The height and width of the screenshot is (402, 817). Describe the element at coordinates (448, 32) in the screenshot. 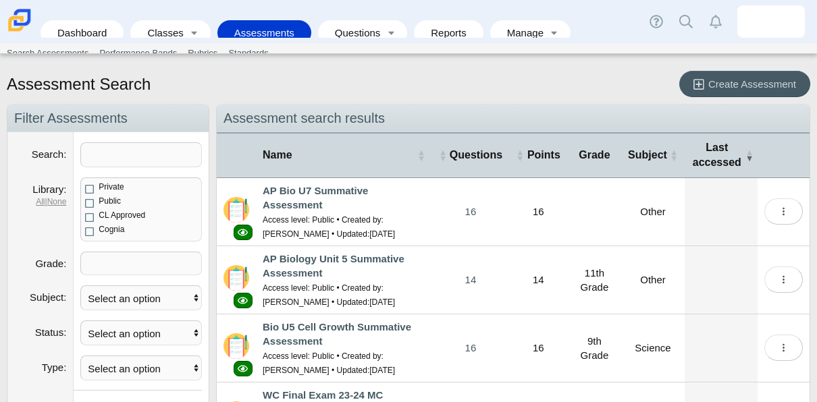

I see `a: Reports` at that location.